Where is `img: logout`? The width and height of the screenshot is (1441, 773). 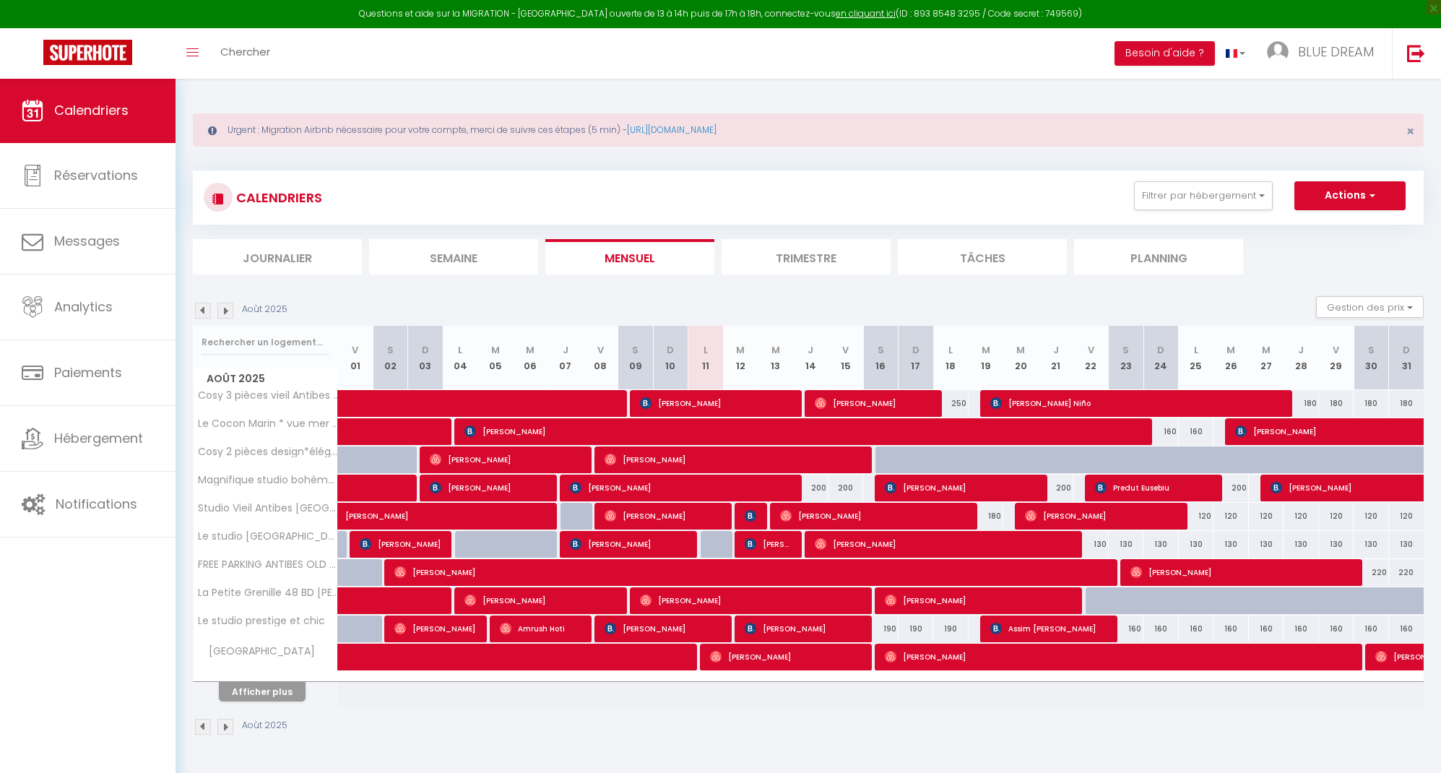 img: logout is located at coordinates (1416, 53).